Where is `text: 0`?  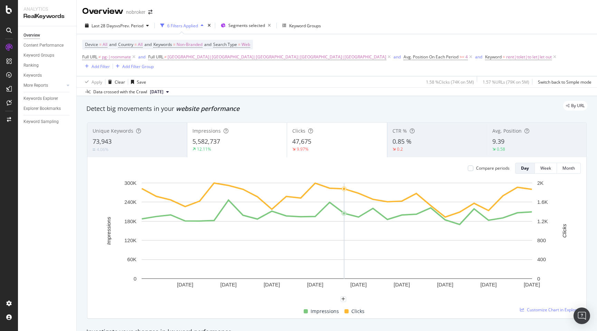 text: 0 is located at coordinates (539, 279).